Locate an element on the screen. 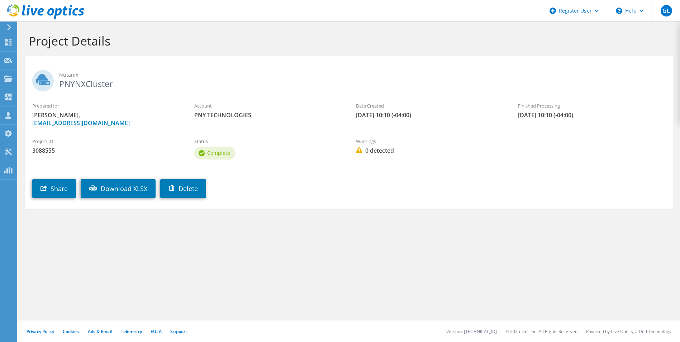 The image size is (680, 342). h1: Project Details is located at coordinates (347, 41).